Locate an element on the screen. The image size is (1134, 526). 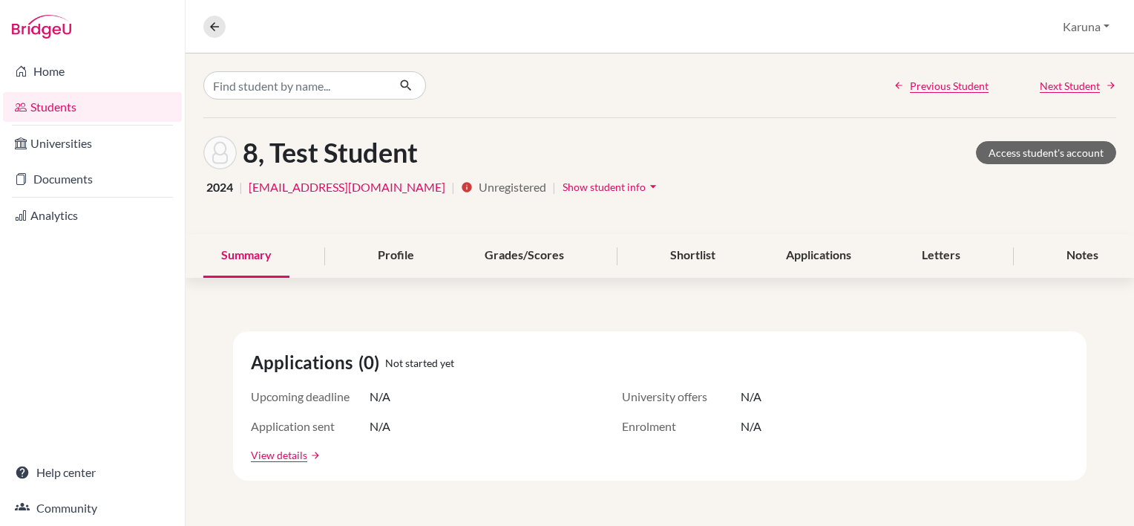
span: 2024 is located at coordinates (220, 187).